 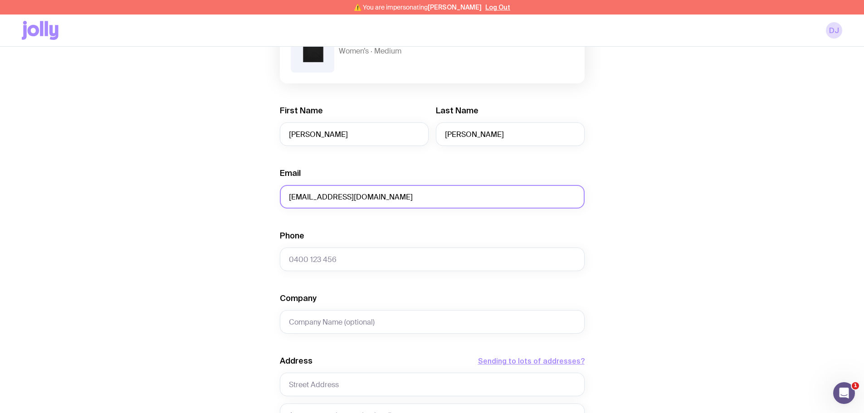 I want to click on input: Last Name, so click(x=510, y=134).